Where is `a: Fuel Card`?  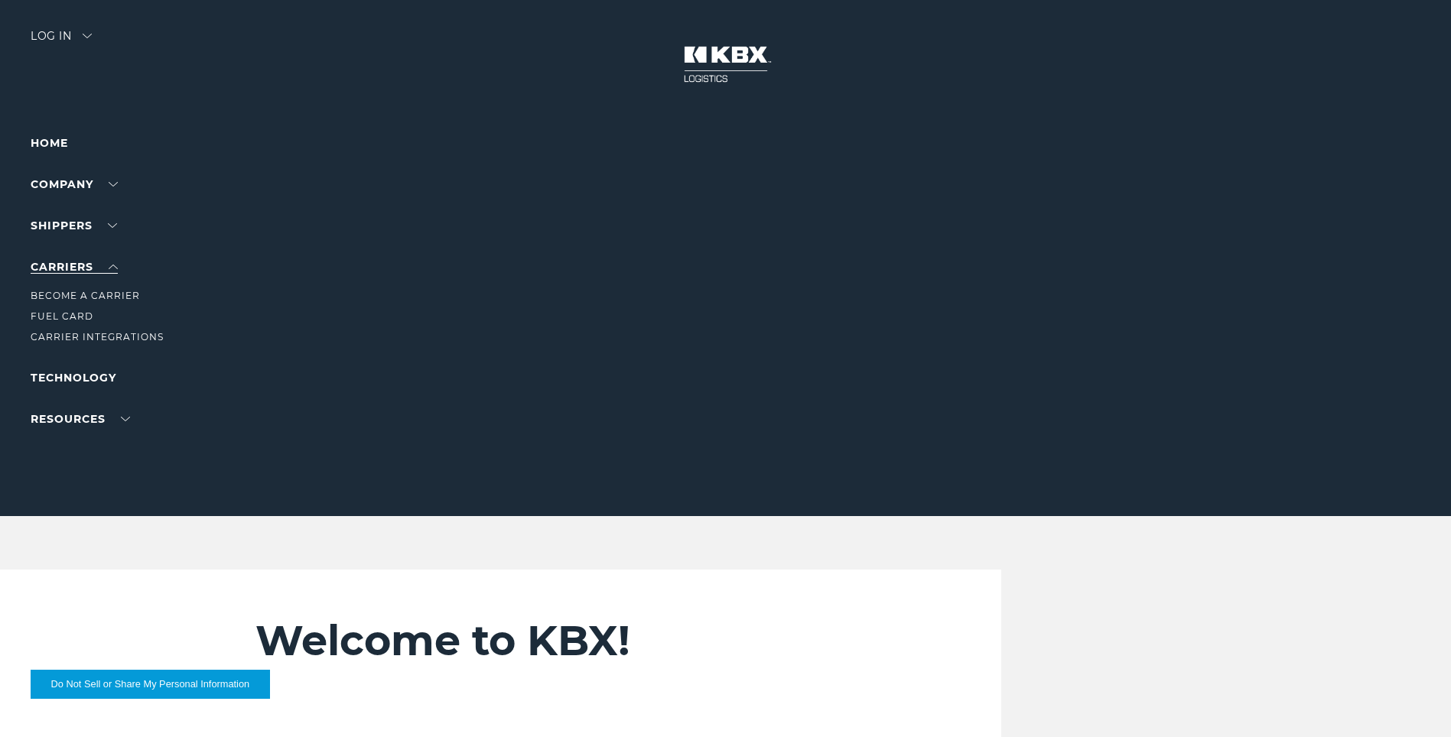 a: Fuel Card is located at coordinates (62, 316).